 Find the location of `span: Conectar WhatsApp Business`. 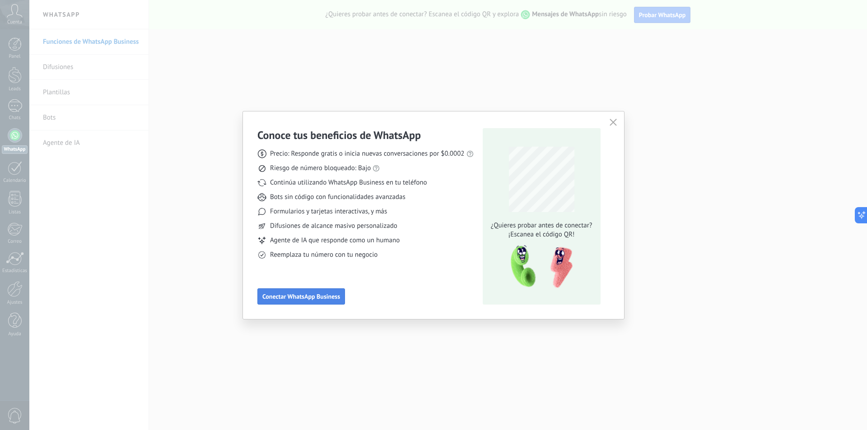

span: Conectar WhatsApp Business is located at coordinates (301, 297).